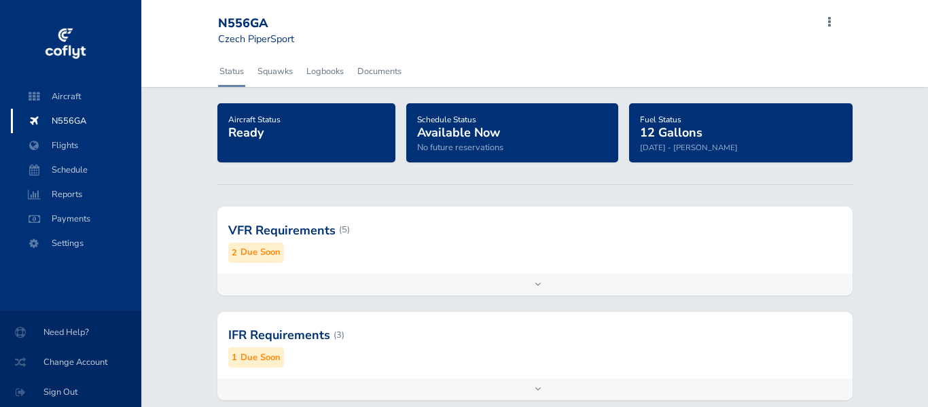 The width and height of the screenshot is (928, 407). Describe the element at coordinates (661, 120) in the screenshot. I see `span: Fuel Status` at that location.